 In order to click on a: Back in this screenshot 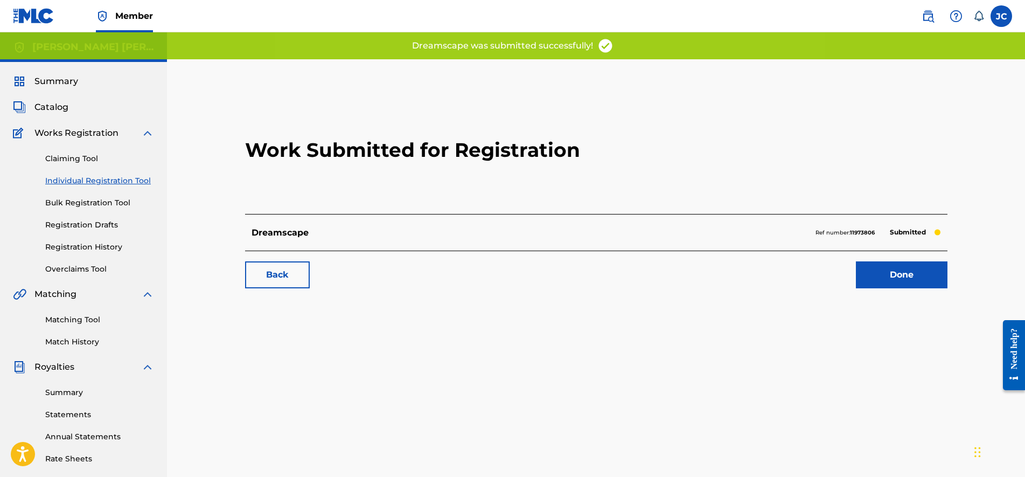, I will do `click(277, 275)`.